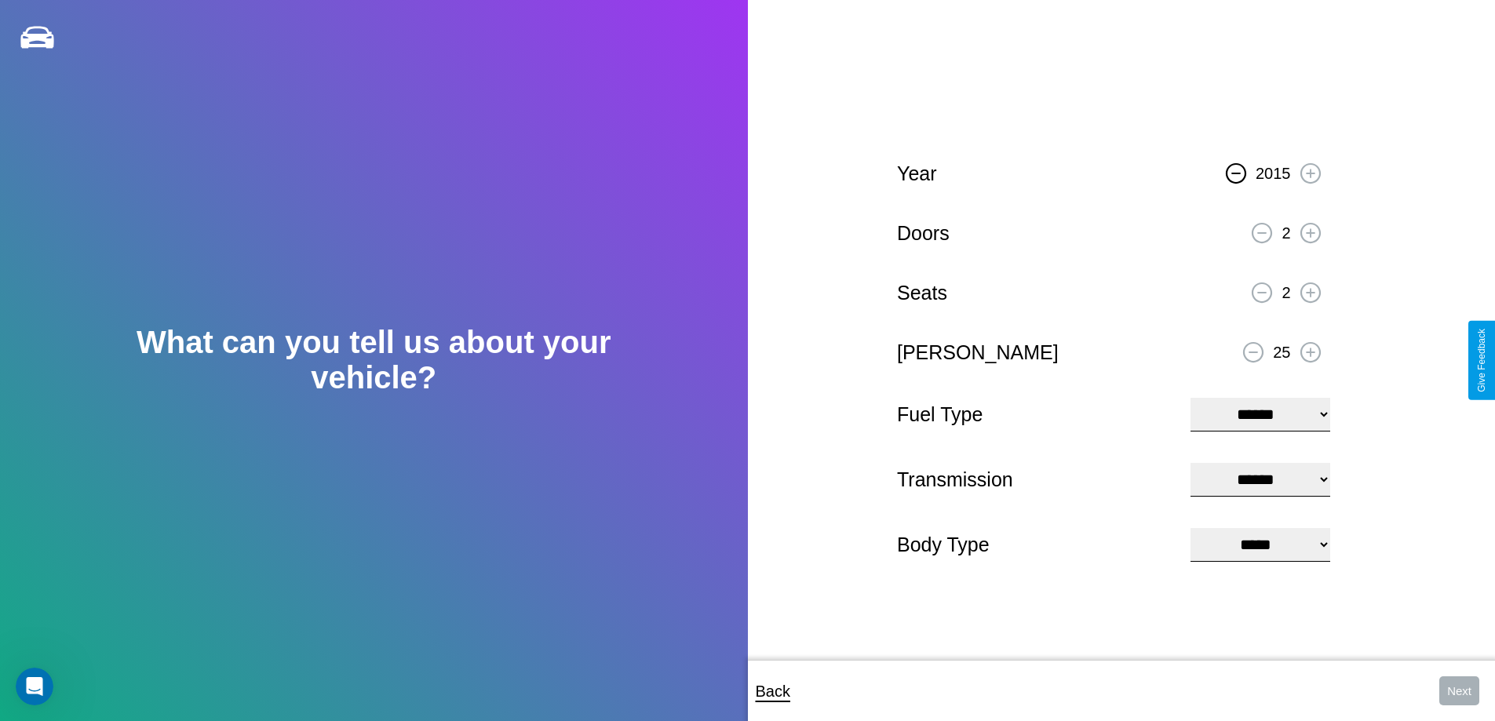  Describe the element at coordinates (1036, 414) in the screenshot. I see `p: Fuel Type` at that location.